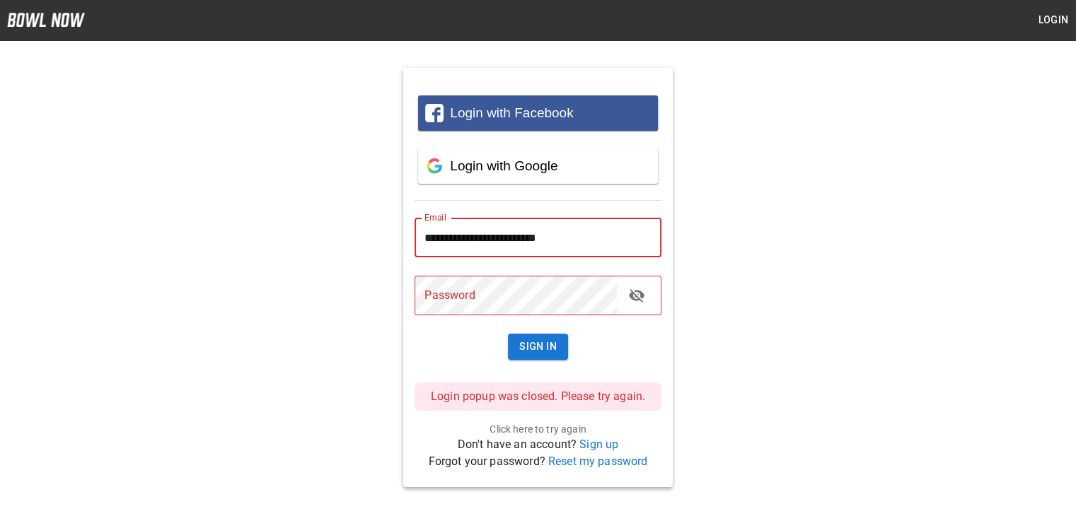 This screenshot has width=1076, height=516. Describe the element at coordinates (537, 347) in the screenshot. I see `button: Sign In` at that location.